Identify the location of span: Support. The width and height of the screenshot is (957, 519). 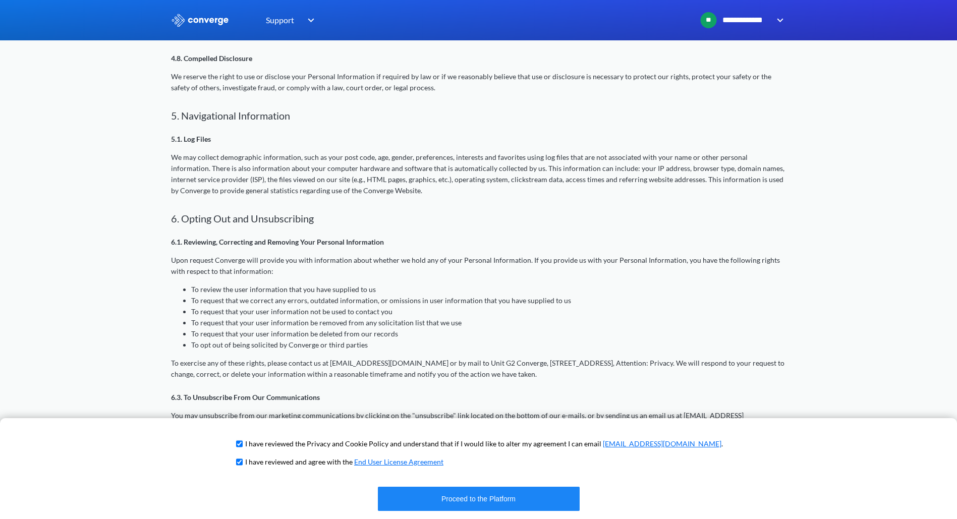
(280, 20).